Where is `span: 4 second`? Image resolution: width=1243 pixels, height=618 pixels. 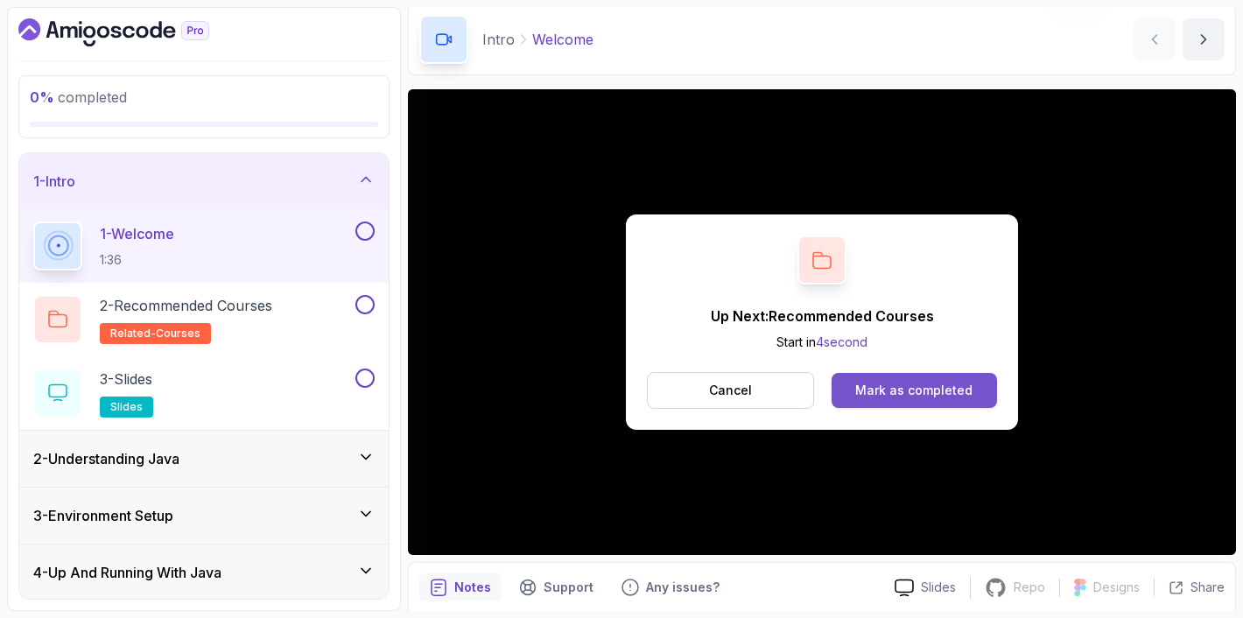 span: 4 second is located at coordinates (841, 341).